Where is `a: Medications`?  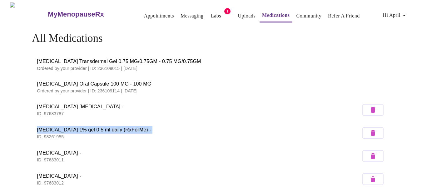 a: Medications is located at coordinates (276, 15).